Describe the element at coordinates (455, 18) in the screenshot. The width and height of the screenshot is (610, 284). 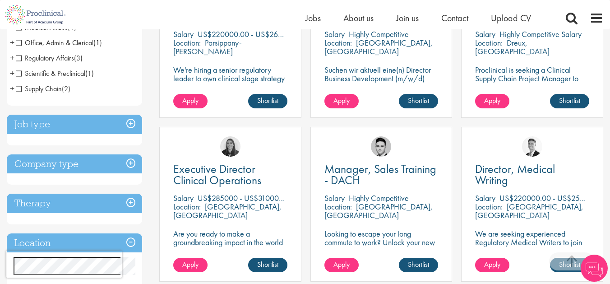
I see `a: Contact` at that location.